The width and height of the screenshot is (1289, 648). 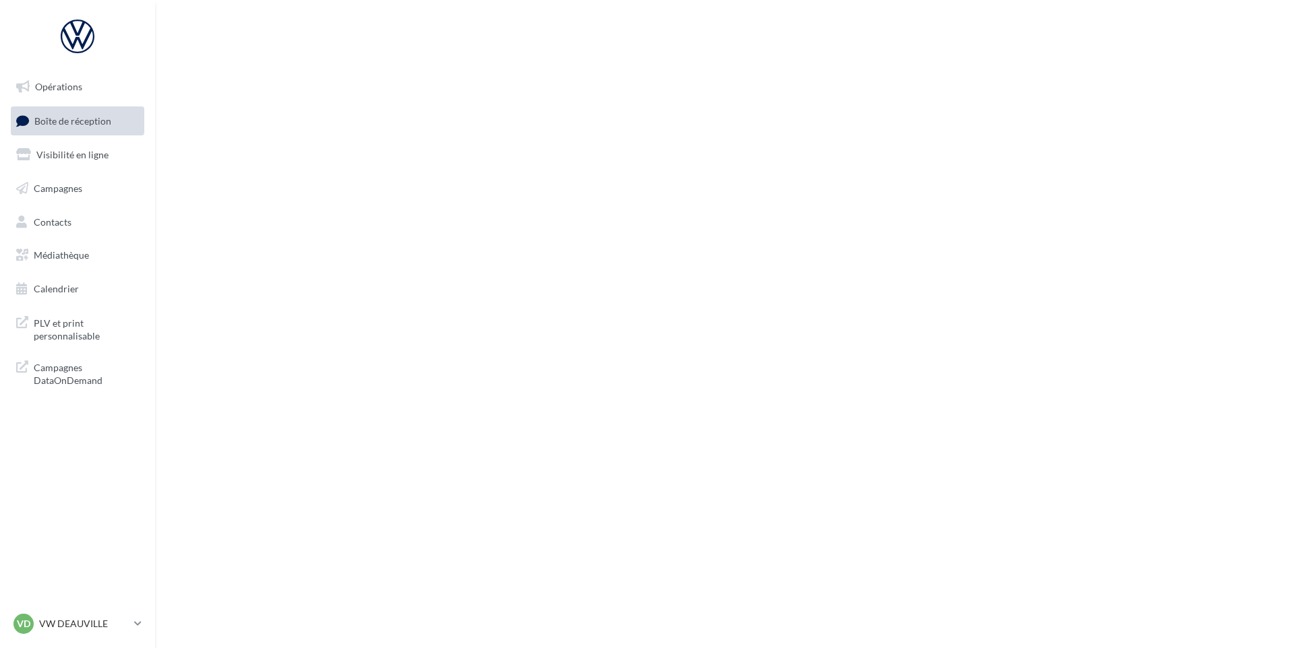 I want to click on a: Opérations, so click(x=78, y=87).